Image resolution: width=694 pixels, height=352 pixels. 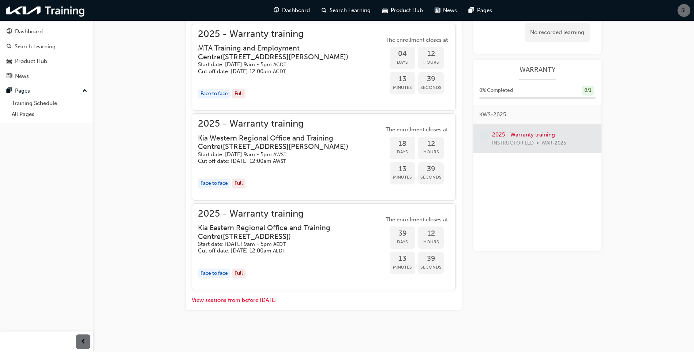 What do you see at coordinates (496, 90) in the screenshot?
I see `span: 0 % Completed` at bounding box center [496, 90].